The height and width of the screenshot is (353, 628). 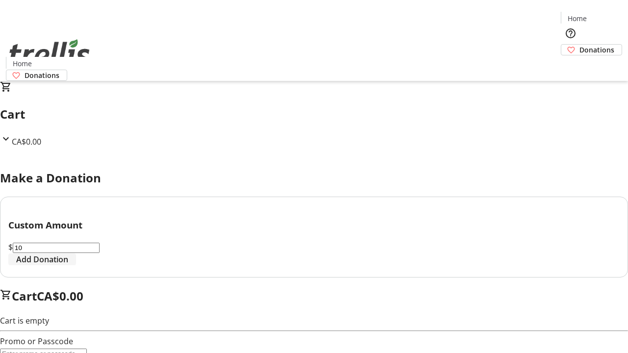 What do you see at coordinates (570, 65) in the screenshot?
I see `button: Cart` at bounding box center [570, 65].